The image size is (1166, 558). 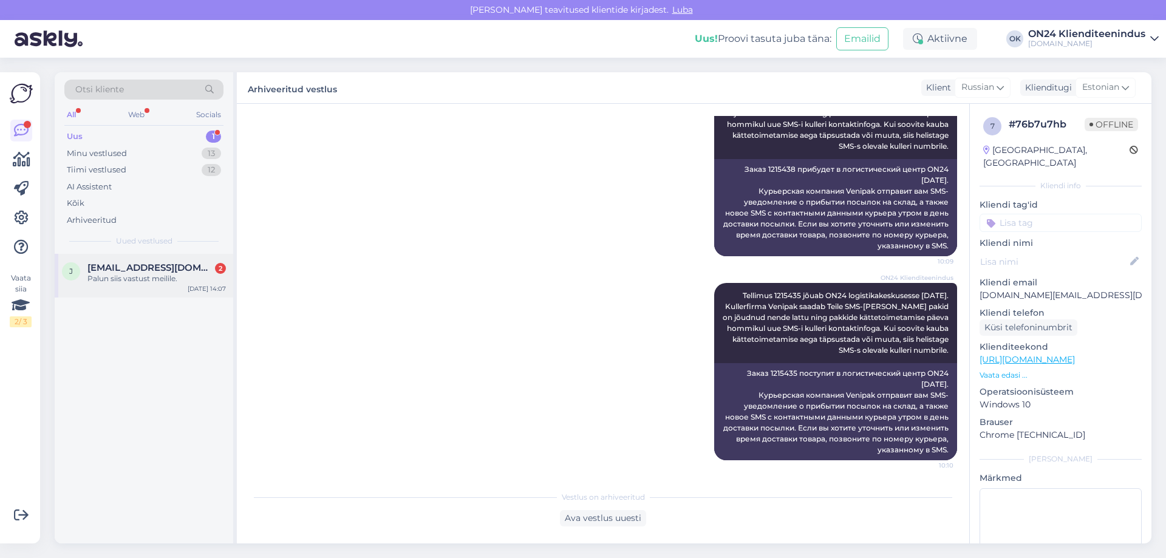 I want to click on div: ON24 Klienditeenindus, so click(x=1087, y=34).